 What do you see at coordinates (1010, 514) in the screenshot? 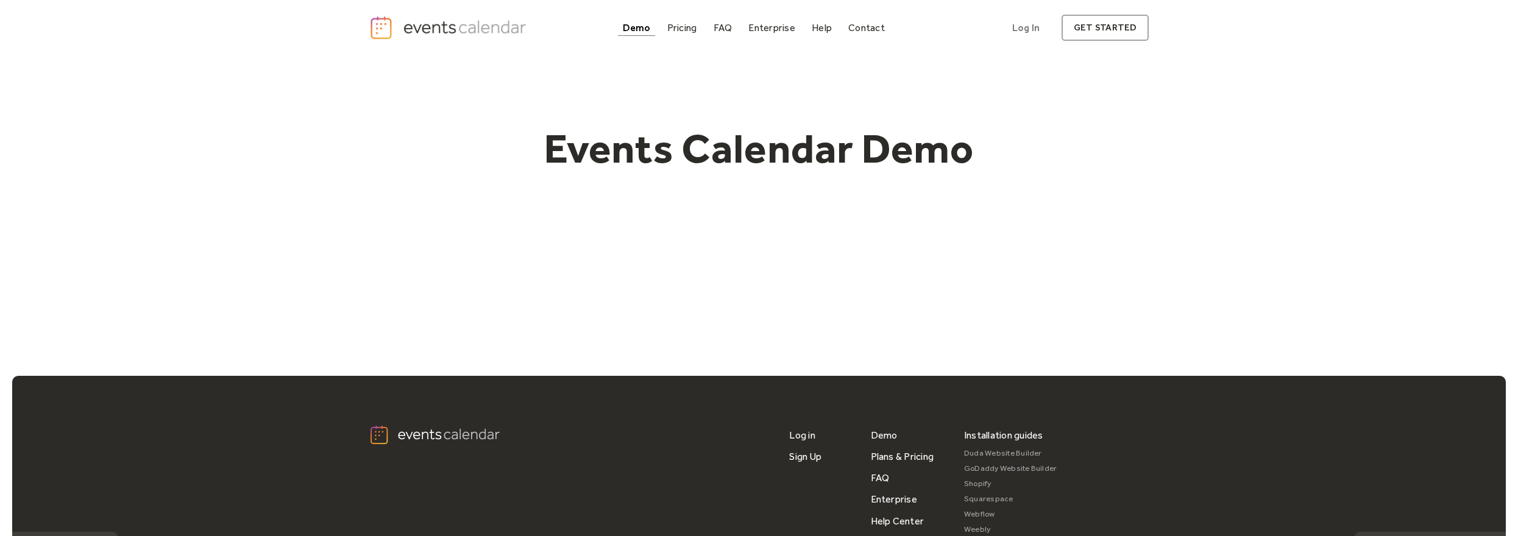
I see `a: Webflow` at bounding box center [1010, 514].